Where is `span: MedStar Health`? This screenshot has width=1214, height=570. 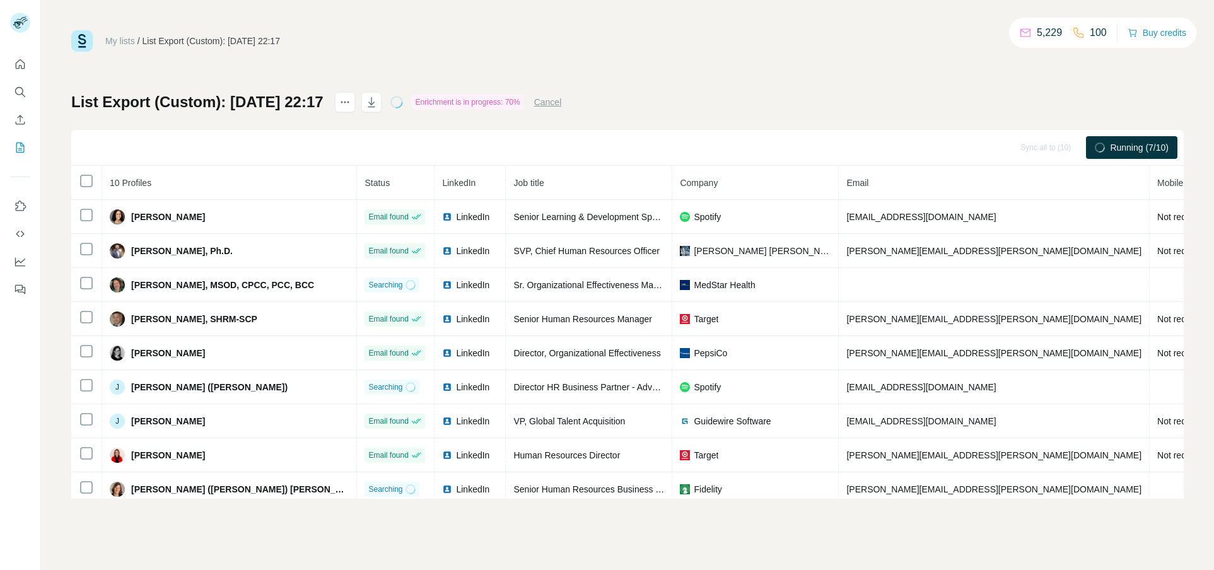
span: MedStar Health is located at coordinates (724, 285).